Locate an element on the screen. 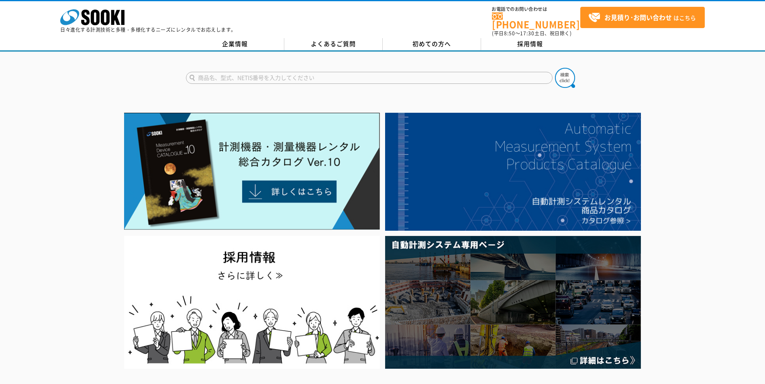  input: 商品名、型式、NETIS番号を入力してください is located at coordinates (369, 78).